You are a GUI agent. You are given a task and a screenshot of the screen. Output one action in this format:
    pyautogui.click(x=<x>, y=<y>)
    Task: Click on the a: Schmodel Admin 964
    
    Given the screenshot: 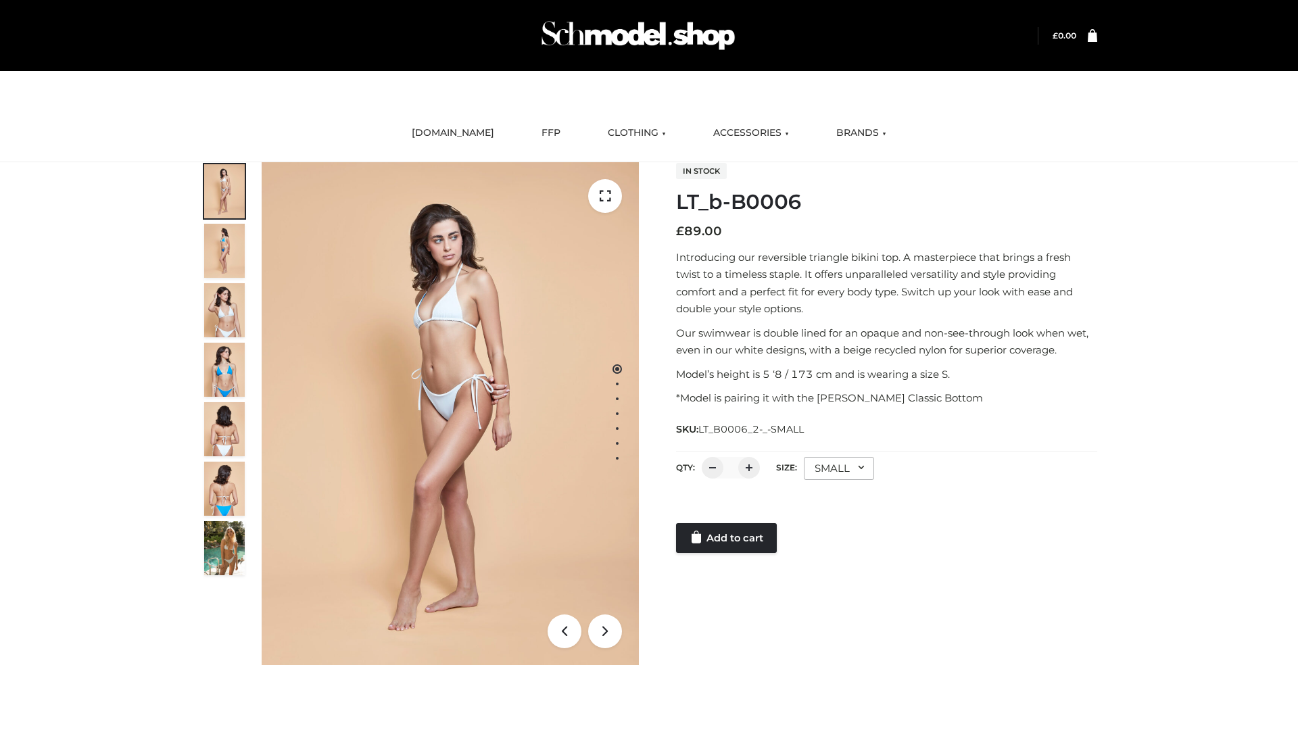 What is the action you would take?
    pyautogui.click(x=638, y=35)
    